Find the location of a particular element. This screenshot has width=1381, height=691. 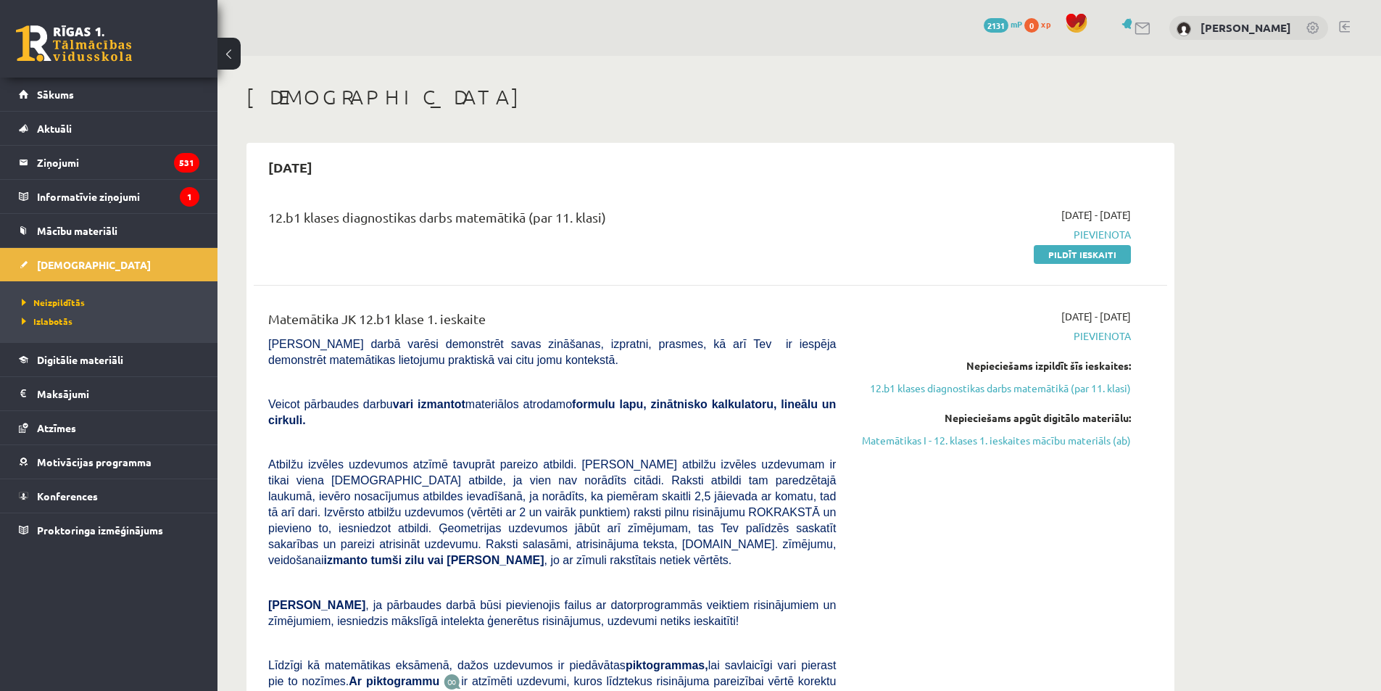

a: 0 xp is located at coordinates (1041, 24).